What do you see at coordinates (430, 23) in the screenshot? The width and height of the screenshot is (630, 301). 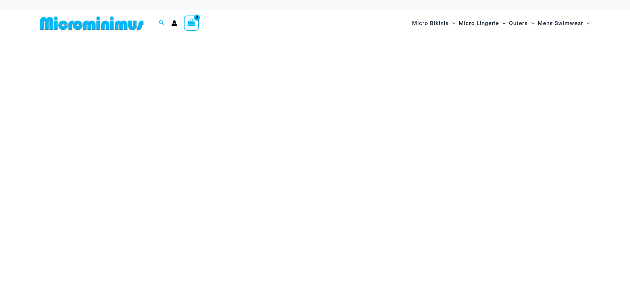 I see `span: Micro Bikinis` at bounding box center [430, 23].